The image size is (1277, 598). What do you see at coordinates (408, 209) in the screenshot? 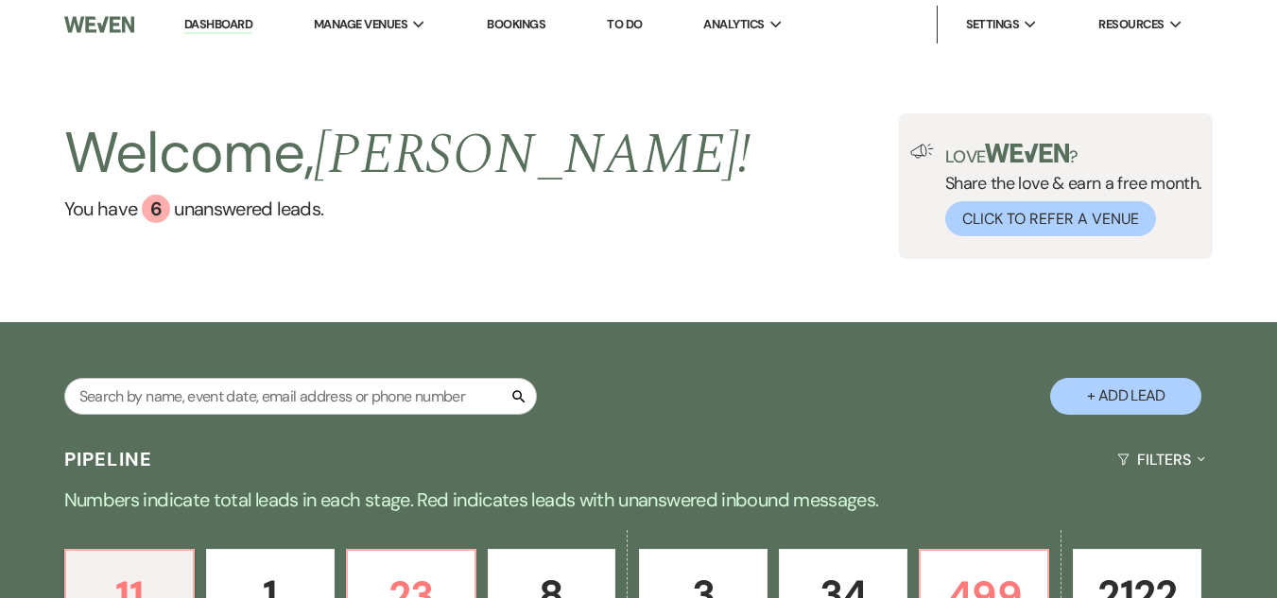
I see `a: You have 6 unanswered leads.` at bounding box center [408, 209].